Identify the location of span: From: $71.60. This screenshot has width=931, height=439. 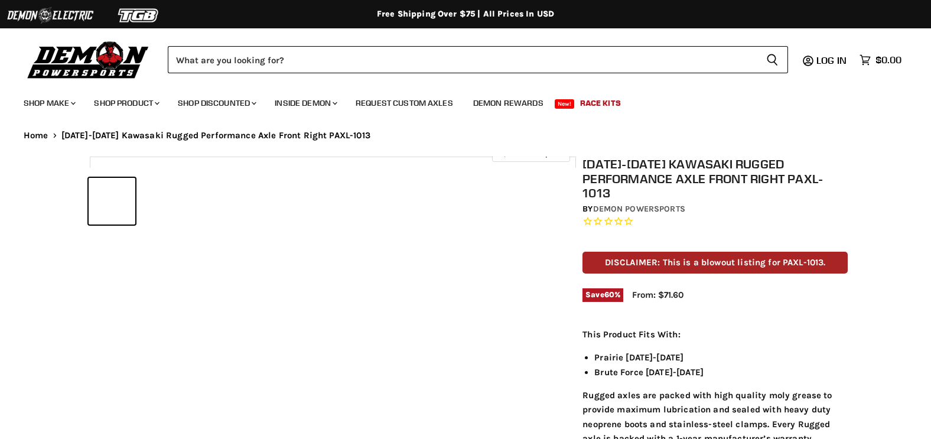
(658, 295).